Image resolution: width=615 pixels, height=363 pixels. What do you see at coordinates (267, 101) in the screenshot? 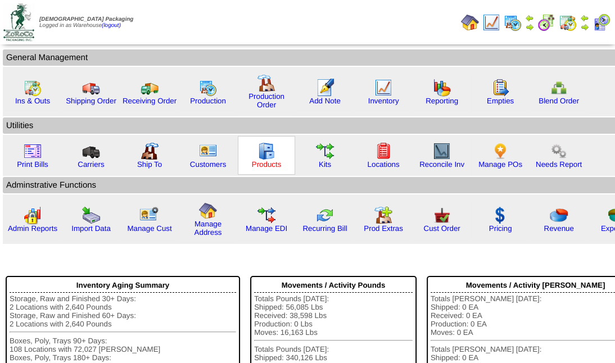
I see `a: Production Order` at bounding box center [267, 101].